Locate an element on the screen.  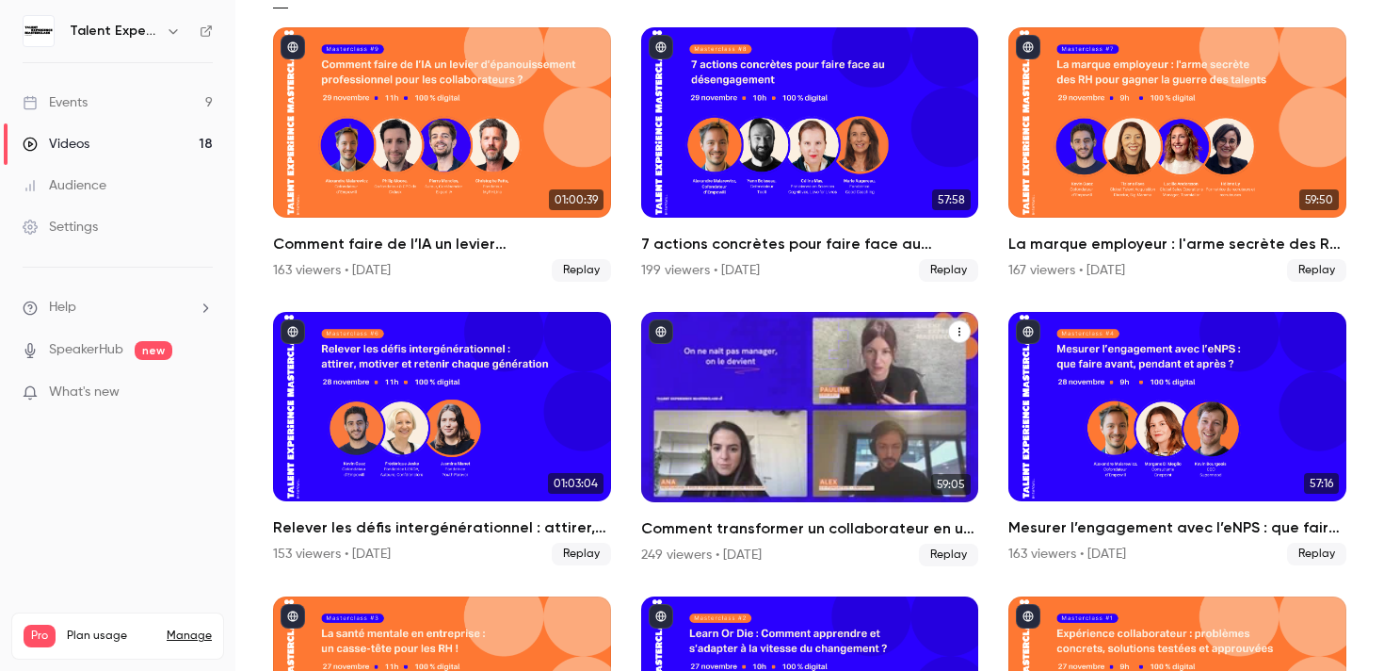
span: 57:58 is located at coordinates (951, 200).